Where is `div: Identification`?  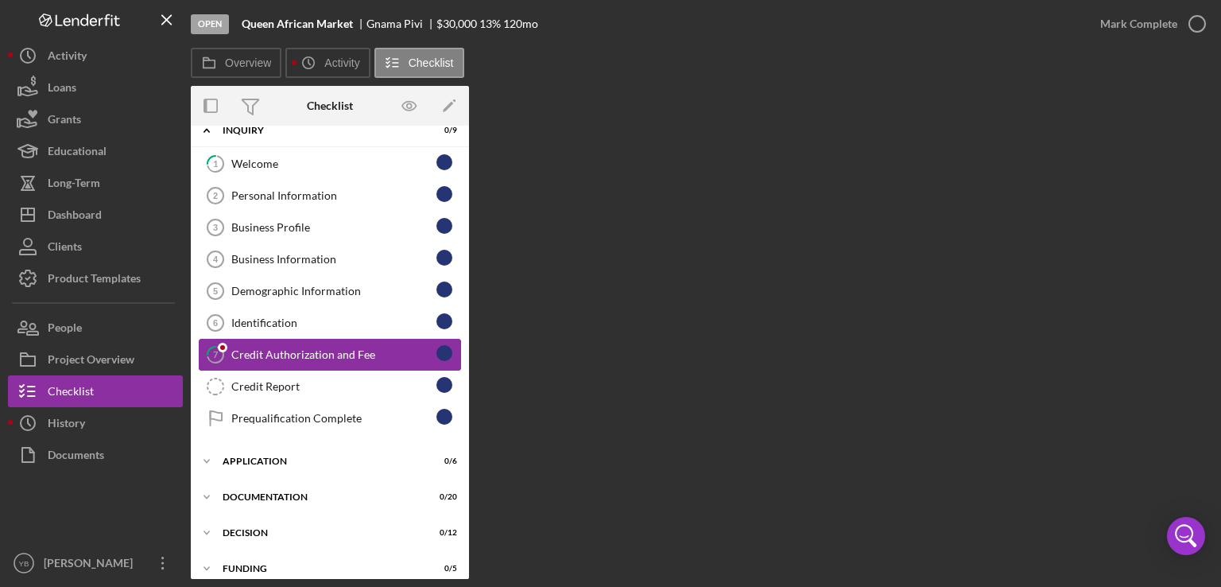 div: Identification is located at coordinates (334, 323).